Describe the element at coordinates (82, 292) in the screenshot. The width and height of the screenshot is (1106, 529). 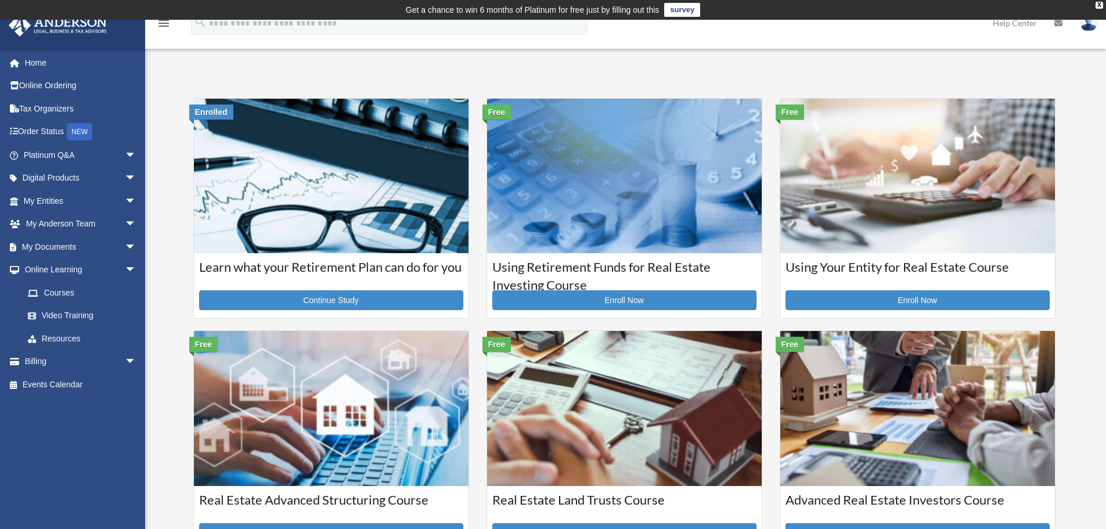
I see `a: Courses` at that location.